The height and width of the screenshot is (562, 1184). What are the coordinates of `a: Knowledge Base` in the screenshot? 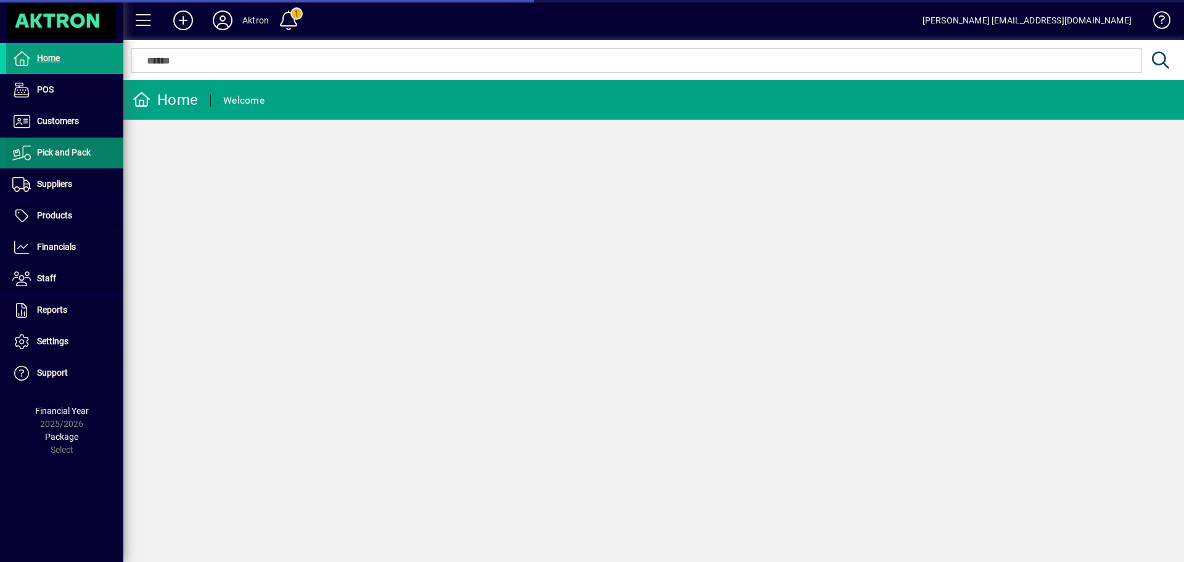 It's located at (1156, 22).